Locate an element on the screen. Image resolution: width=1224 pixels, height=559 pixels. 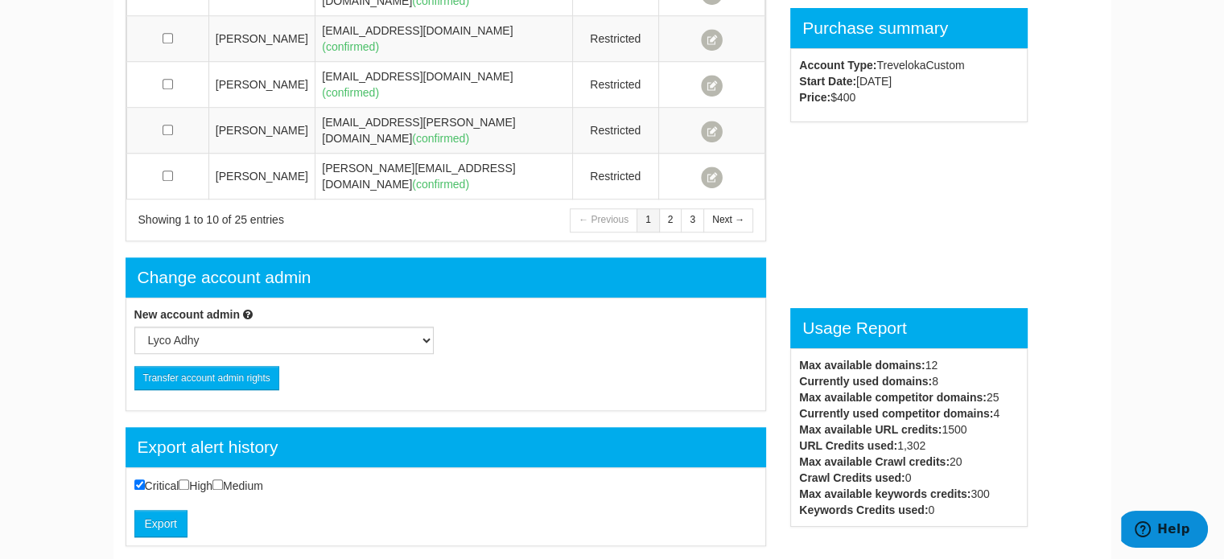
div: Change account admin is located at coordinates (446, 278).